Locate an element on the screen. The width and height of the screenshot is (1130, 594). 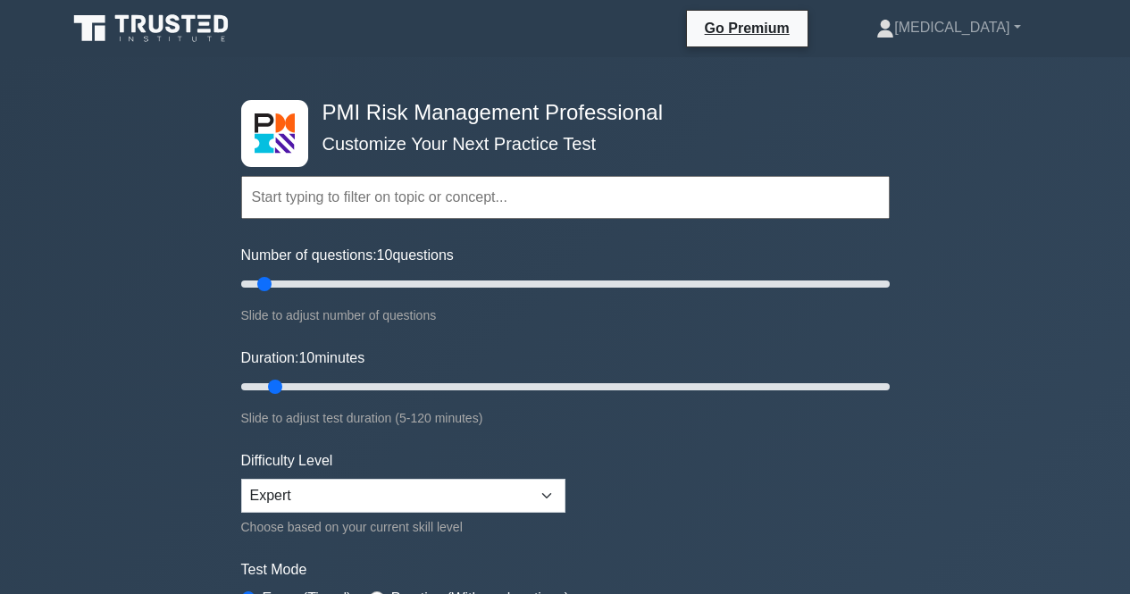
a: Go Premium is located at coordinates (747, 28).